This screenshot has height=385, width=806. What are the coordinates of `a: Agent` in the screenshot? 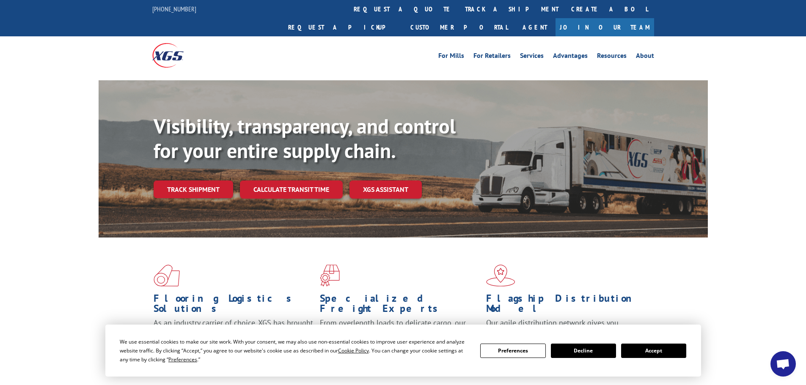 It's located at (535, 27).